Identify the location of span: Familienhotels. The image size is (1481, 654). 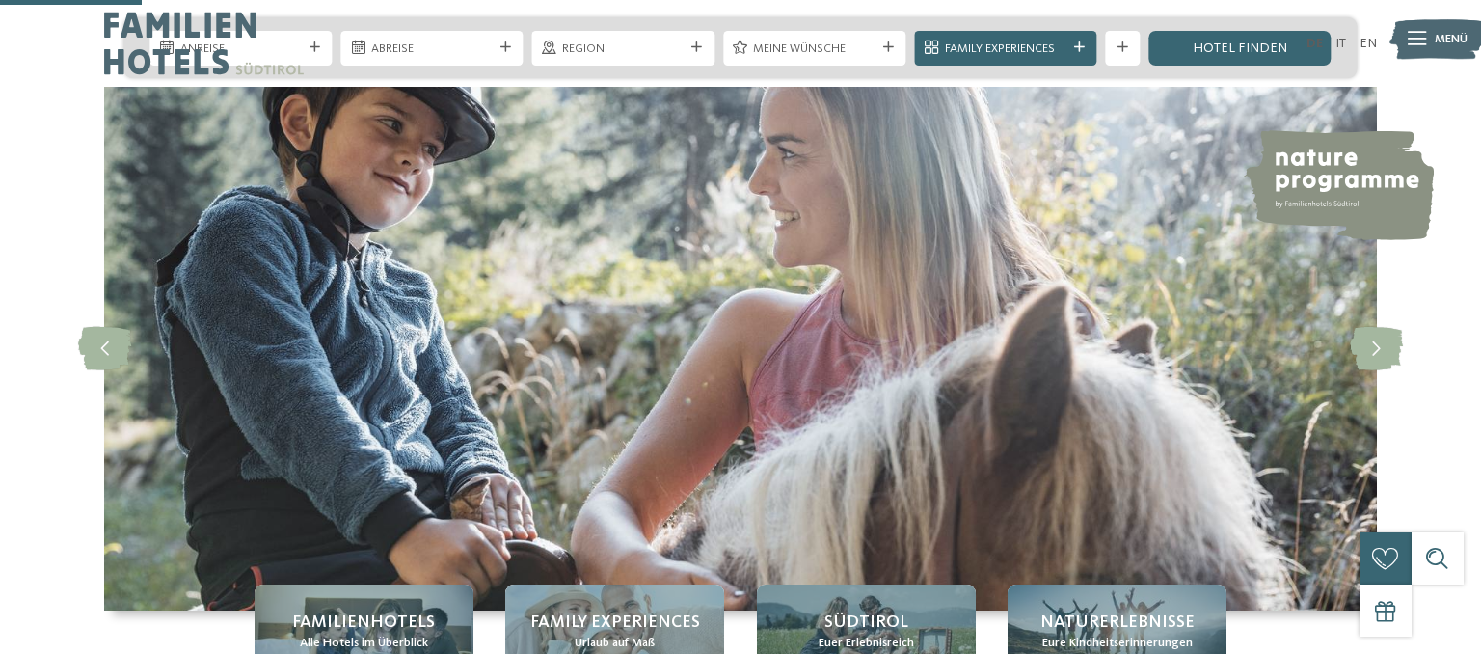
(364, 622).